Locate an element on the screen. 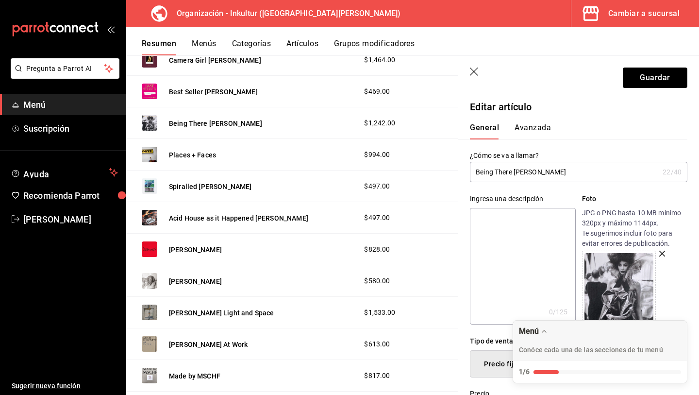 This screenshot has height=395, width=699. button: Precio fijo is located at coordinates (501, 364).